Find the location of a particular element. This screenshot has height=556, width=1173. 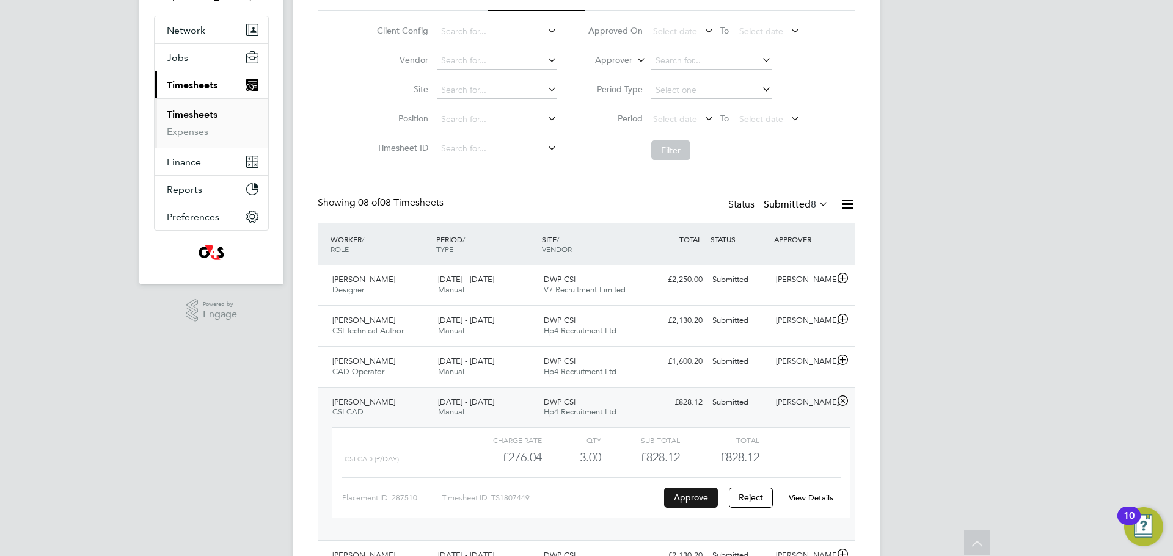

span: Powered by is located at coordinates (220, 304).